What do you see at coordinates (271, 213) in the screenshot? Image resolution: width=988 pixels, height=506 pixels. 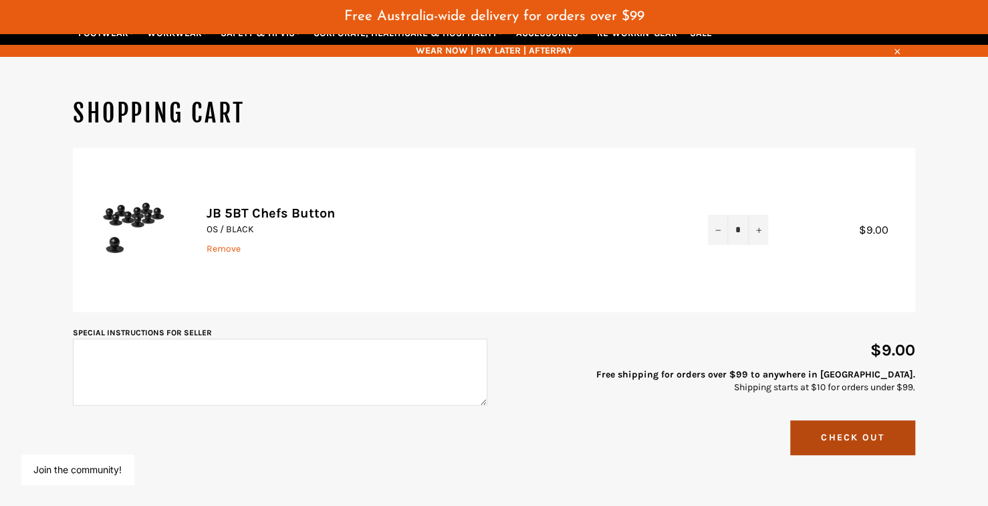 I see `a: JB 5BT Chefs Button` at bounding box center [271, 213].